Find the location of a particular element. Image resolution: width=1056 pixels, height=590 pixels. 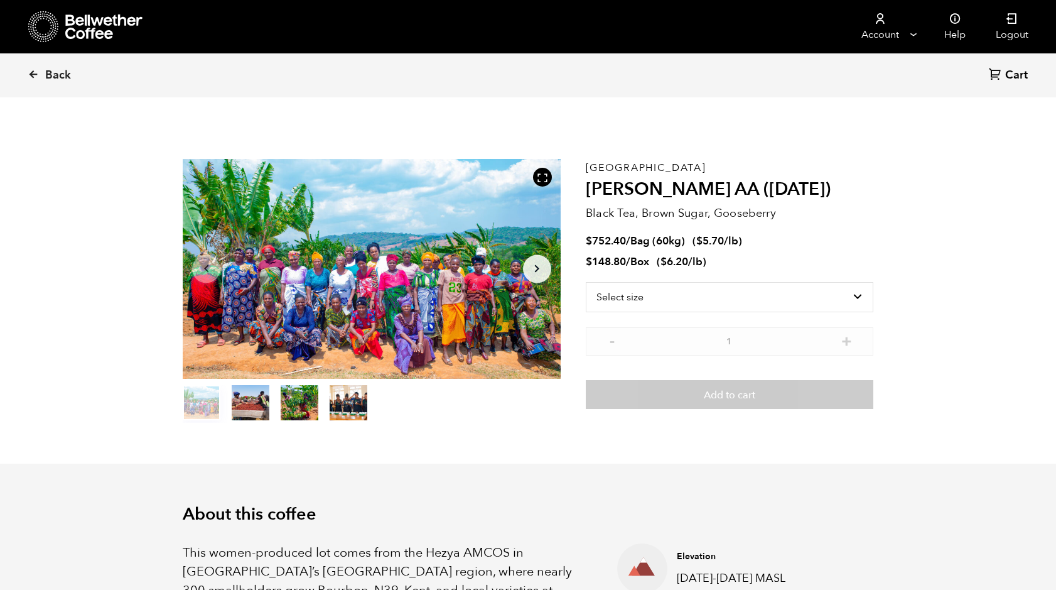

span: Box is located at coordinates (640, 261).